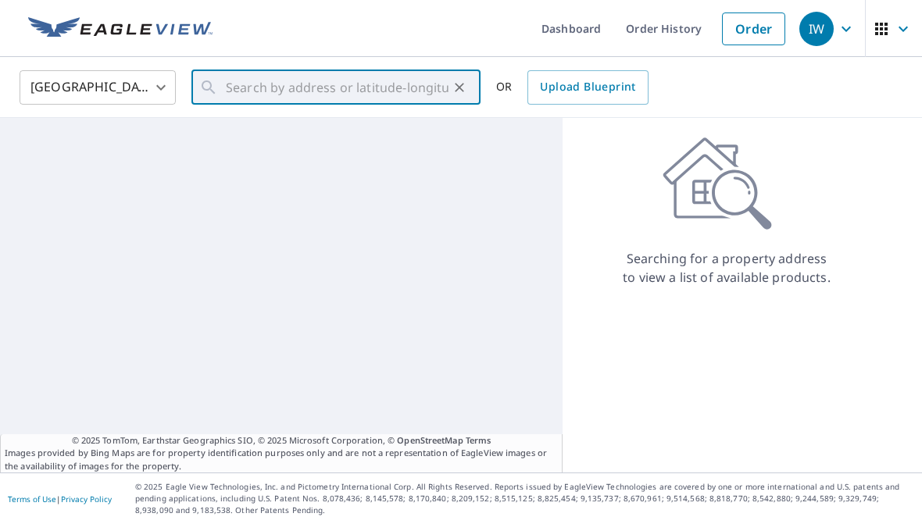  I want to click on a: Upload Blueprint, so click(588, 88).